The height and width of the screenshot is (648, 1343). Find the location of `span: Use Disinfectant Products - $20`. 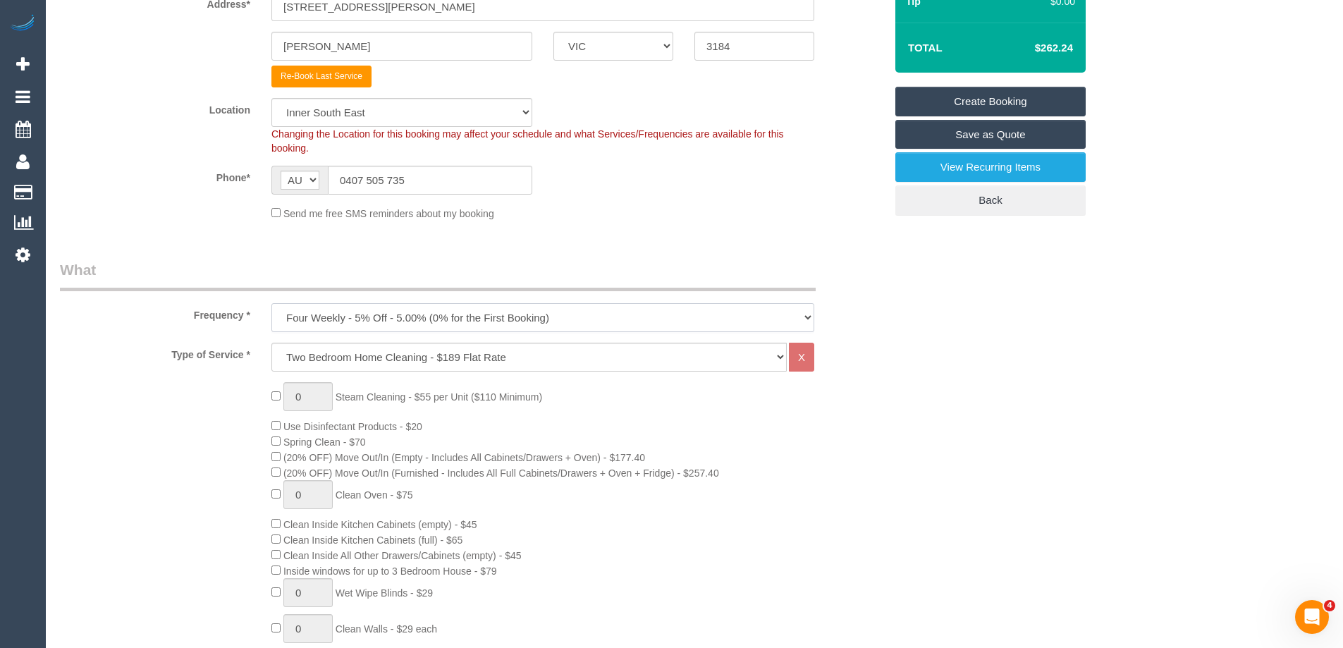

span: Use Disinfectant Products - $20 is located at coordinates (353, 427).